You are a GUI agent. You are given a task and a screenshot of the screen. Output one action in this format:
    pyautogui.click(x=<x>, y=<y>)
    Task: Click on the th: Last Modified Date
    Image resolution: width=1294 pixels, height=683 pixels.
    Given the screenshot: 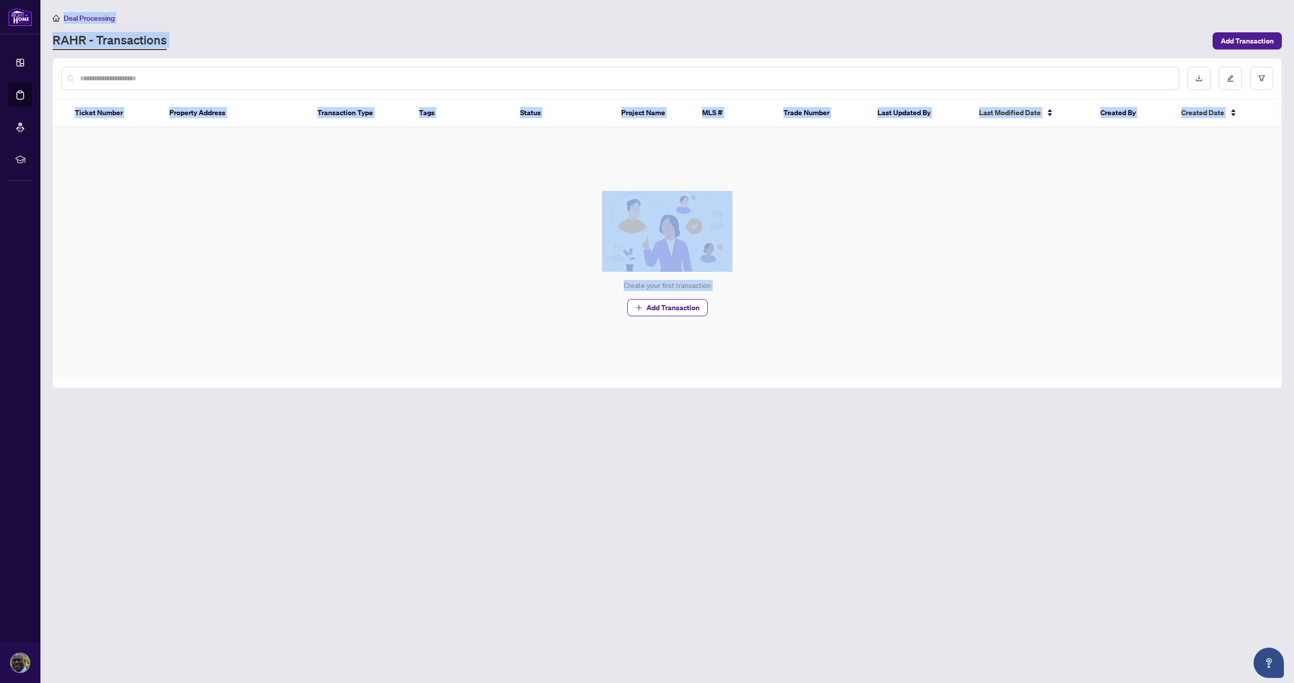 What is the action you would take?
    pyautogui.click(x=1032, y=113)
    